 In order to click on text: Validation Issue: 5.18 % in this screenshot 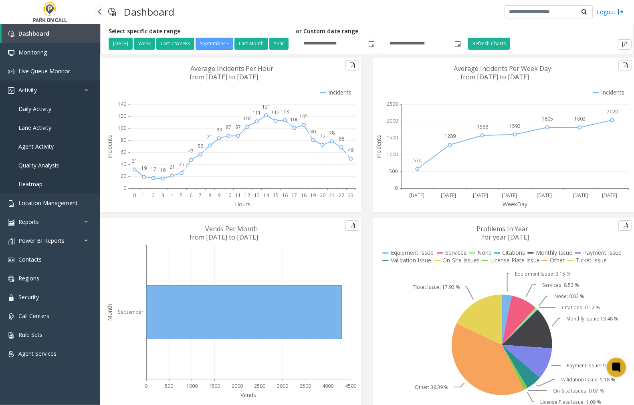, I will do `click(588, 380)`.